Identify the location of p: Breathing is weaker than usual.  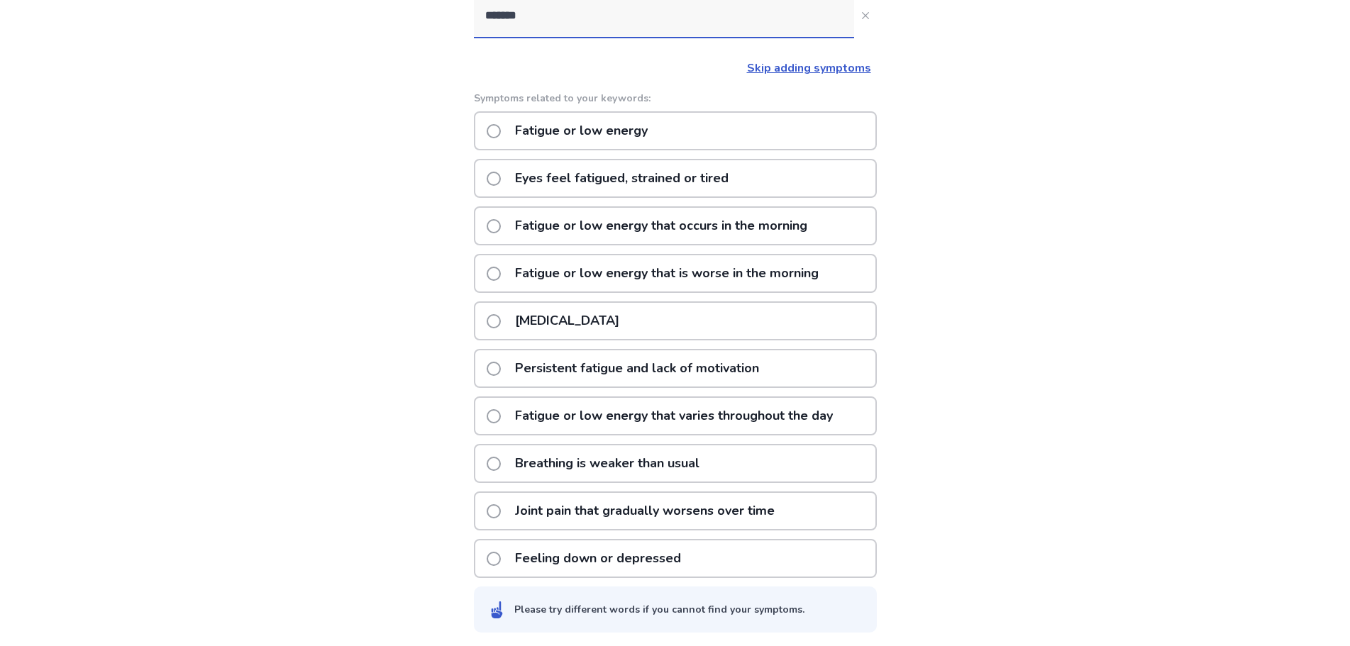
(607, 463).